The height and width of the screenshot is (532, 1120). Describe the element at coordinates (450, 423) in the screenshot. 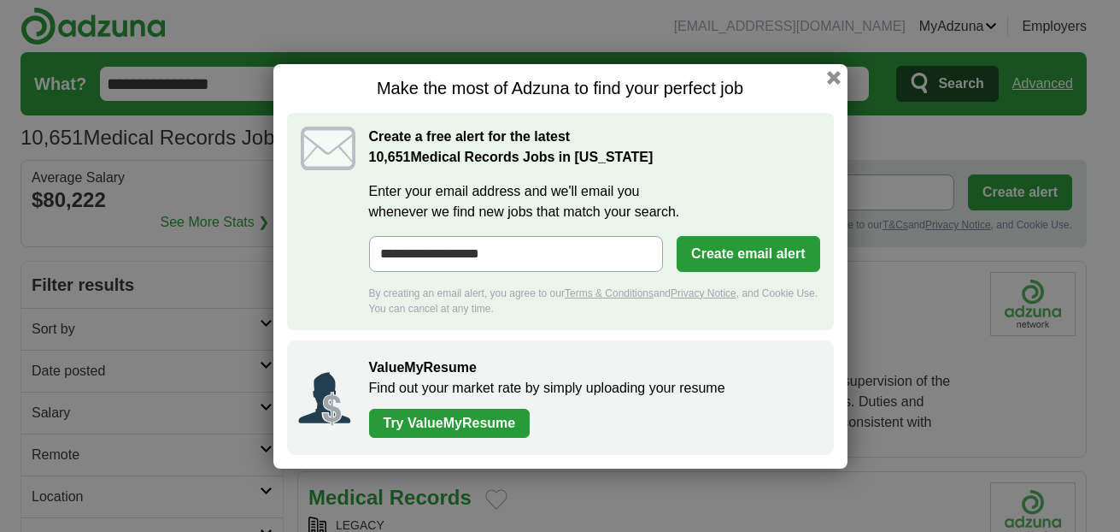

I see `a: Try ValueMyResume` at that location.